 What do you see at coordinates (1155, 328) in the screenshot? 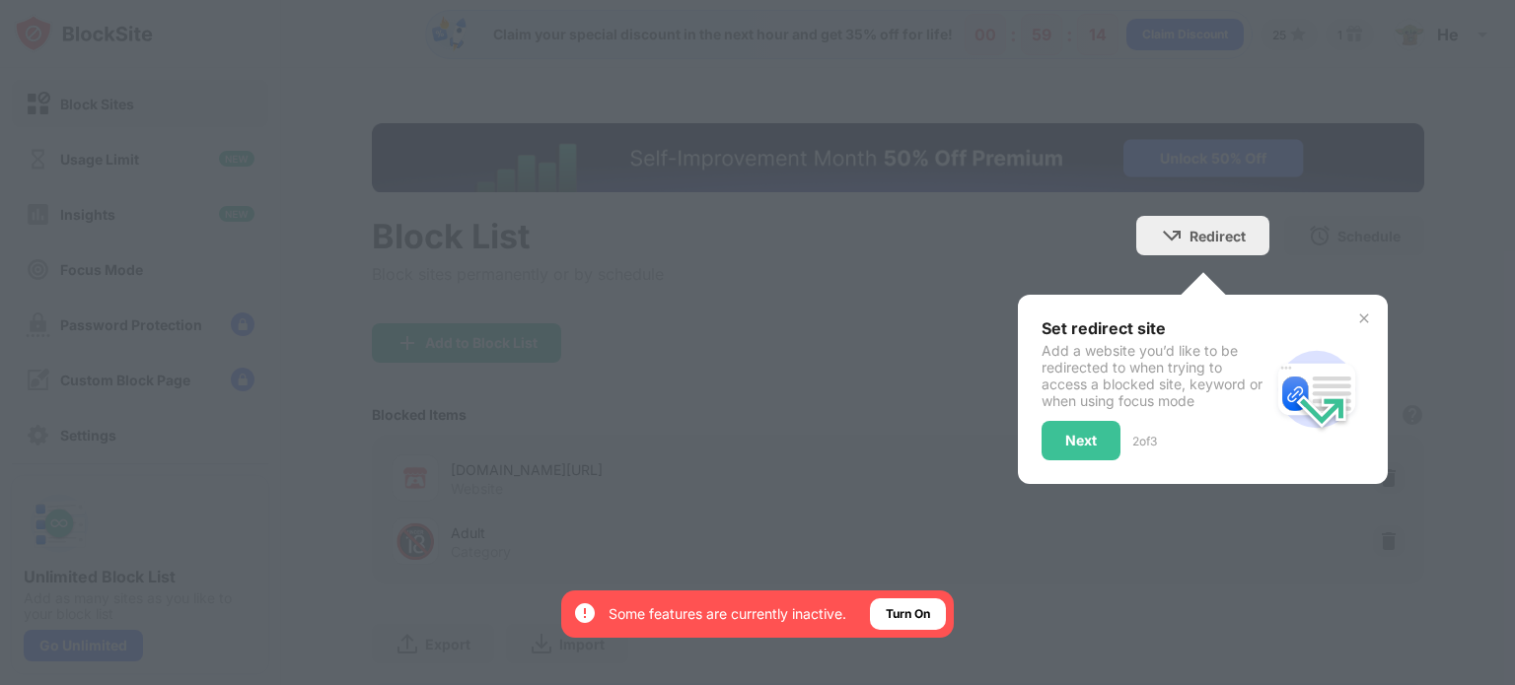
I see `div: Set redirect site` at bounding box center [1155, 328].